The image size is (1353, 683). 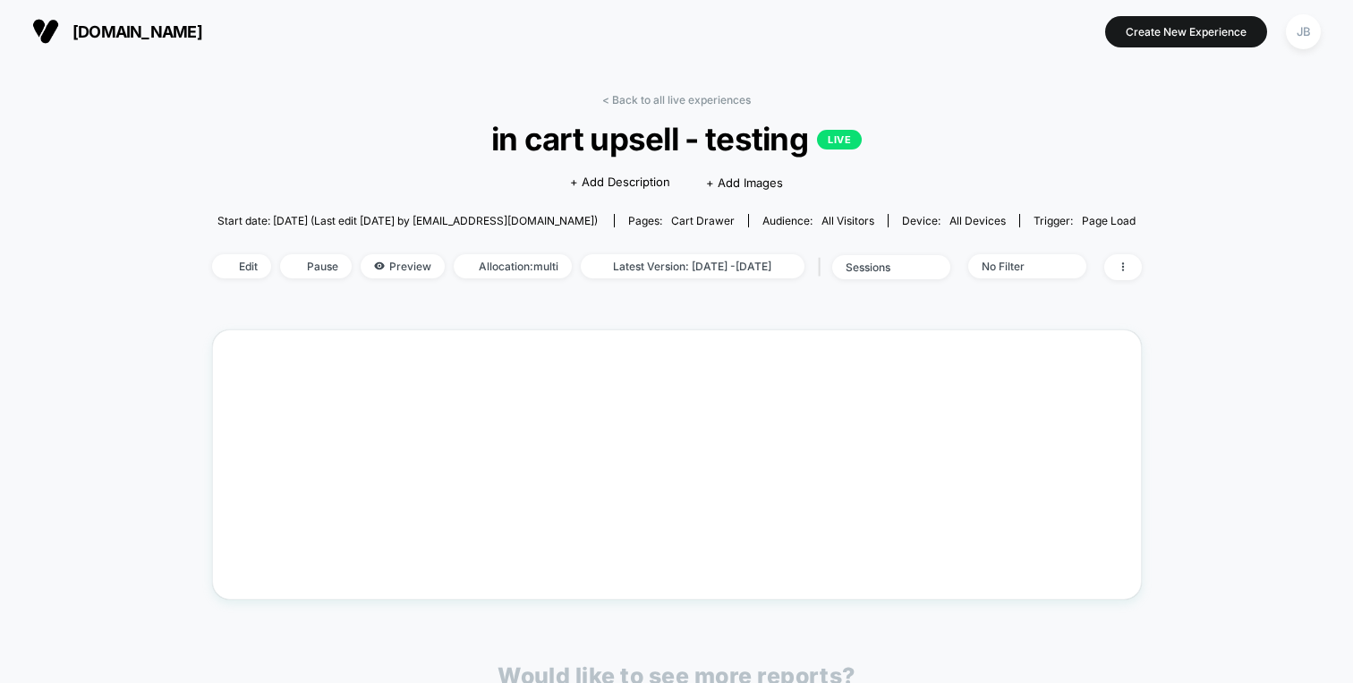 I want to click on div: Audience:, so click(x=818, y=220).